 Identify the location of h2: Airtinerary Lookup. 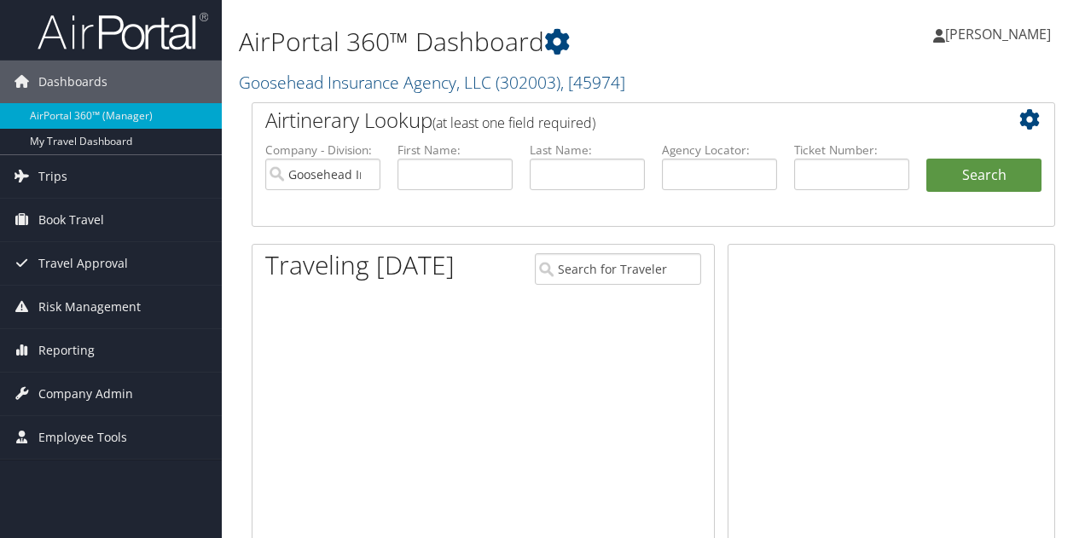
(620, 120).